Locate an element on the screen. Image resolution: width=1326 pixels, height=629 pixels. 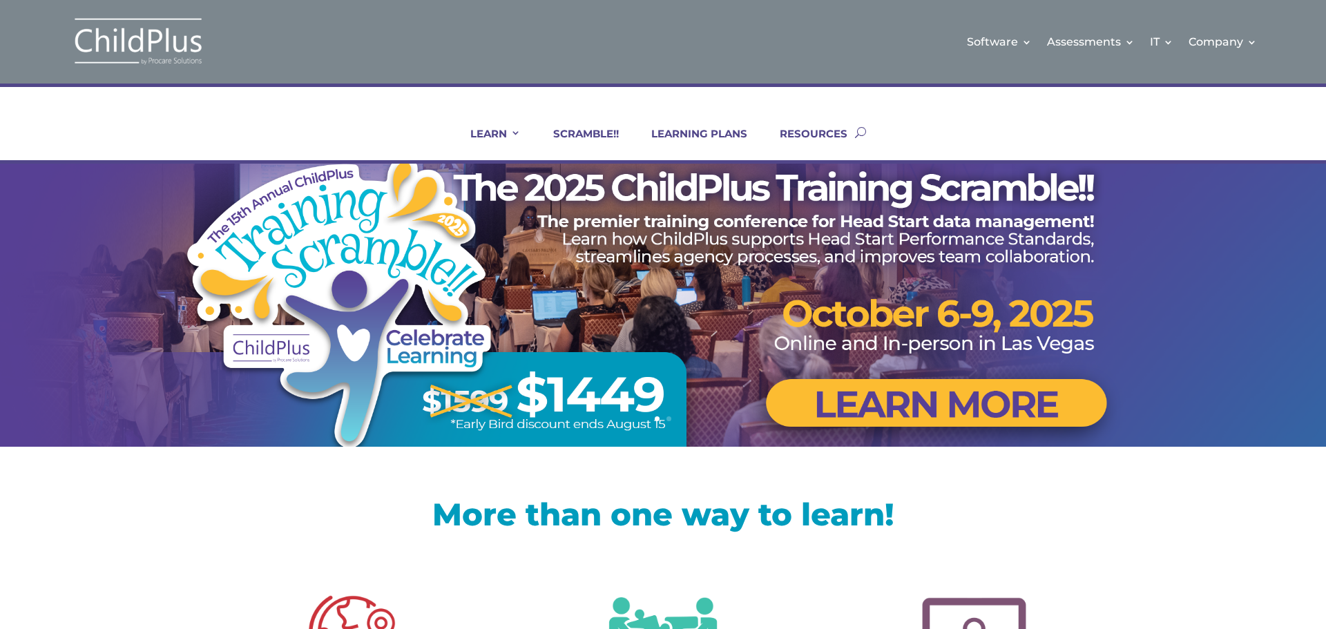
a: 2 is located at coordinates (669, 419).